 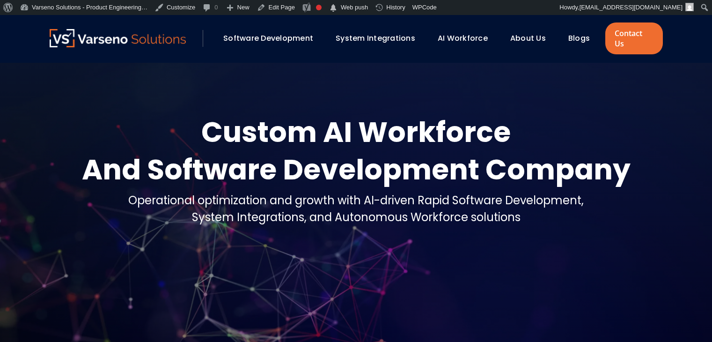 I want to click on div: System Integrations, and Autonomous Workforce solutions, so click(x=356, y=217).